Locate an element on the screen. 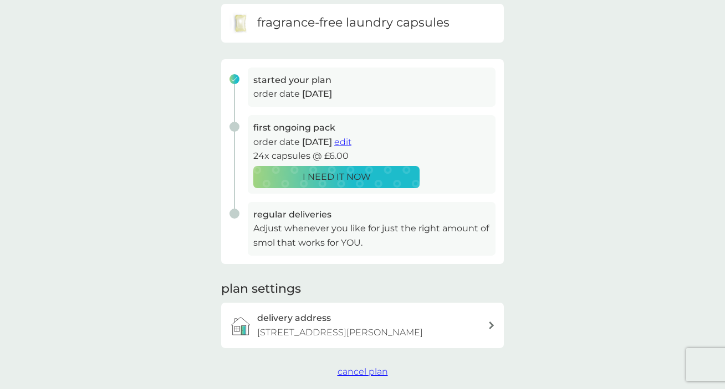 The image size is (725, 389). button: cancel plan is located at coordinates (362, 372).